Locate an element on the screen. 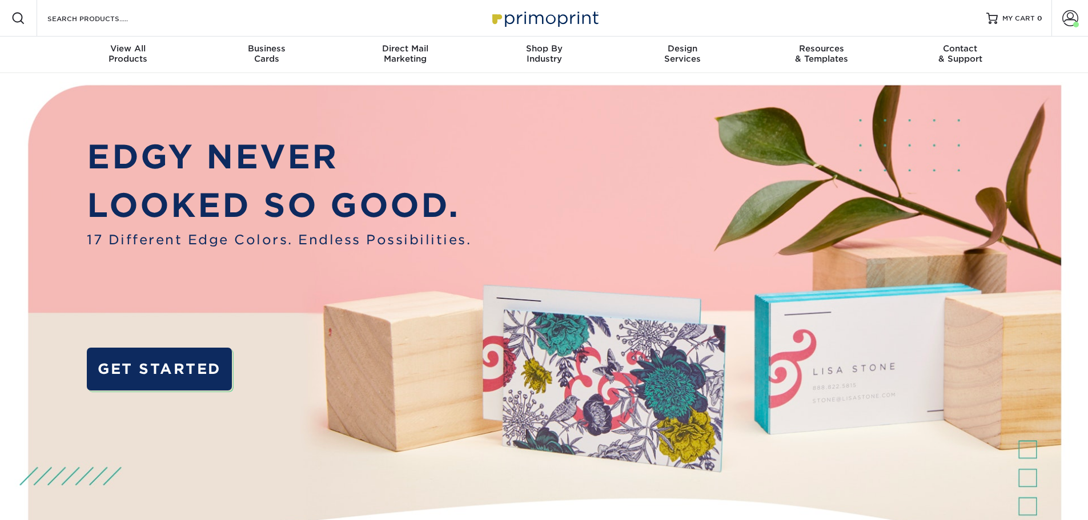  p: LOOKED SO GOOD. is located at coordinates (279, 206).